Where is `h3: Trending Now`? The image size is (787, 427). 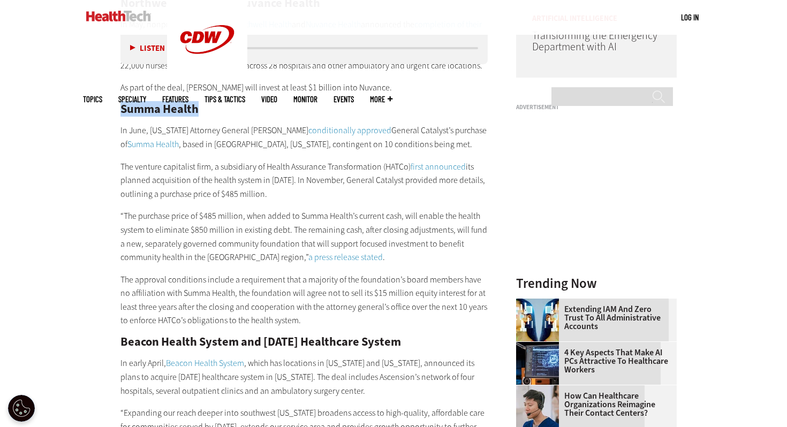
h3: Trending Now is located at coordinates (596, 283).